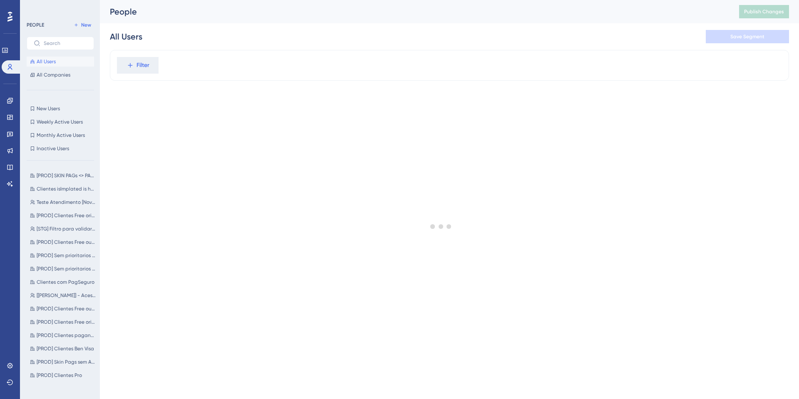 This screenshot has height=399, width=799. I want to click on button: Teste Atendimento [Novo], so click(63, 202).